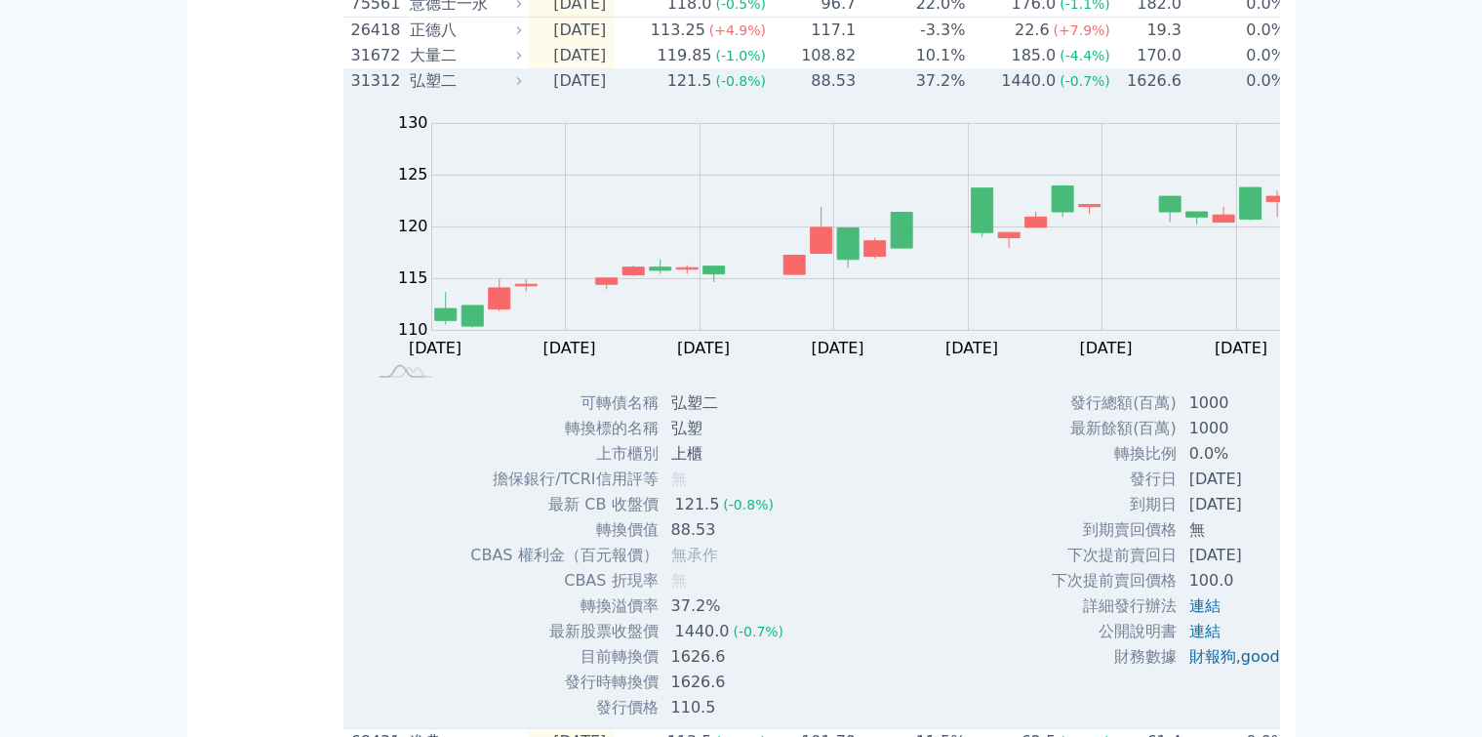 The width and height of the screenshot is (1482, 737). I want to click on td: 到期賣回價格, so click(1115, 530).